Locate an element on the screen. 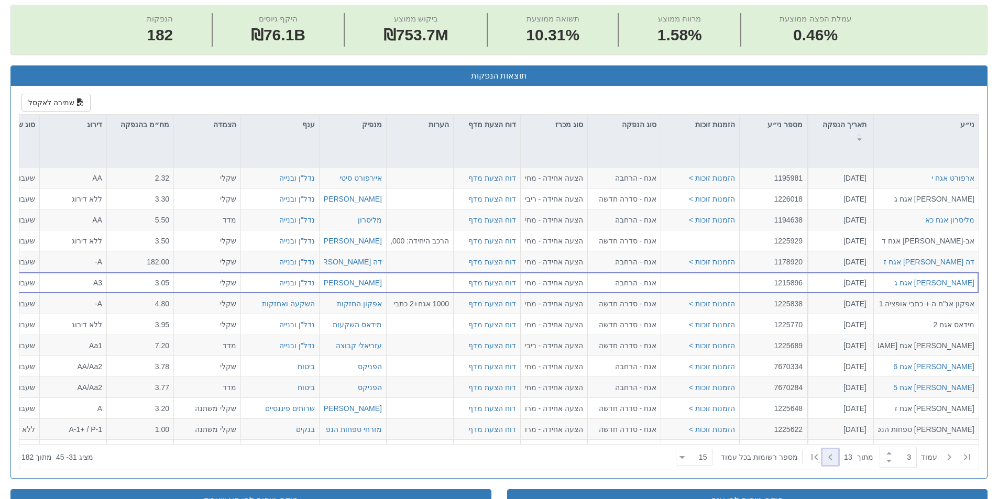  span: 0.46% is located at coordinates (815, 35).